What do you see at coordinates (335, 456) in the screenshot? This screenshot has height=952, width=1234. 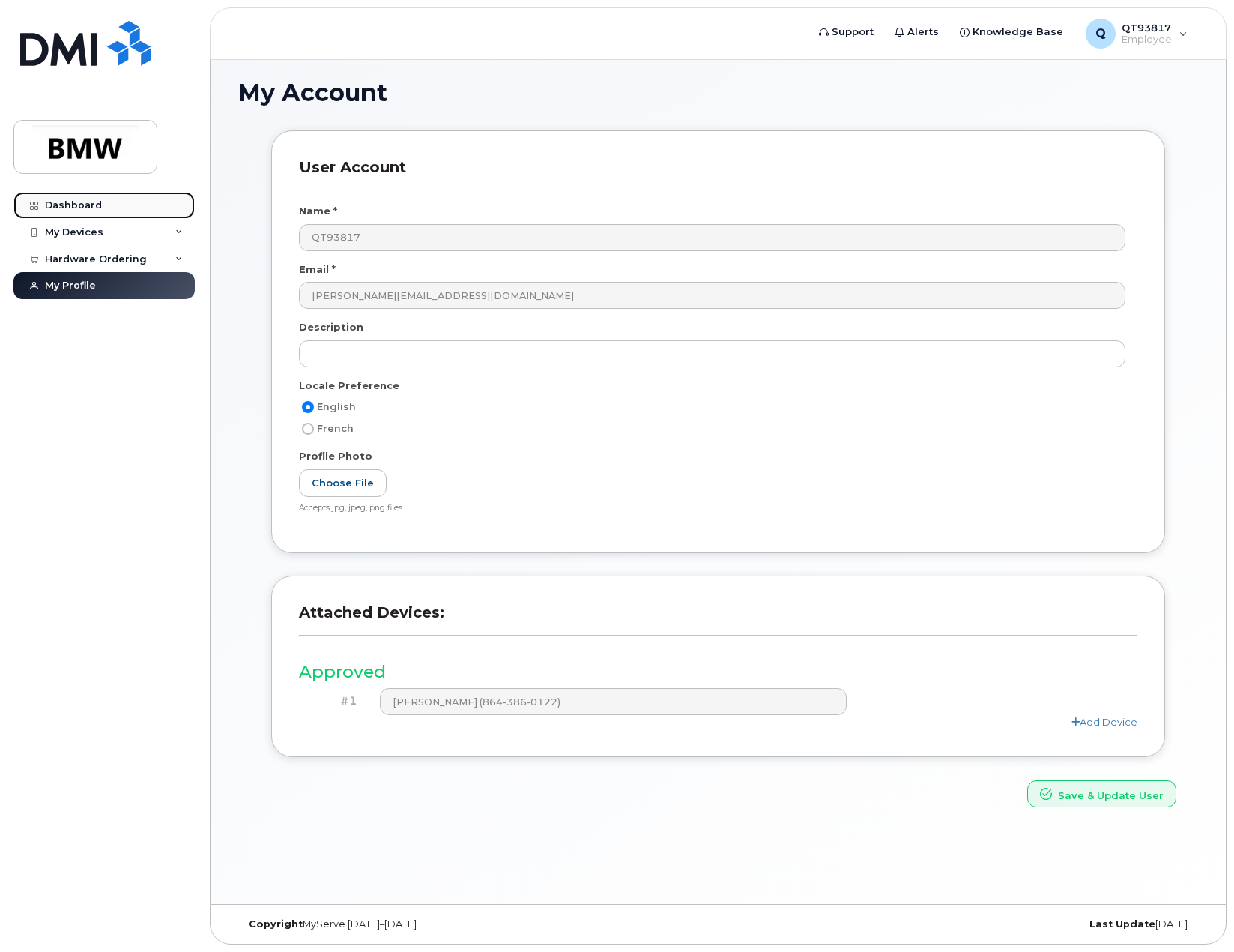 I see `label: Profile Photo` at bounding box center [335, 456].